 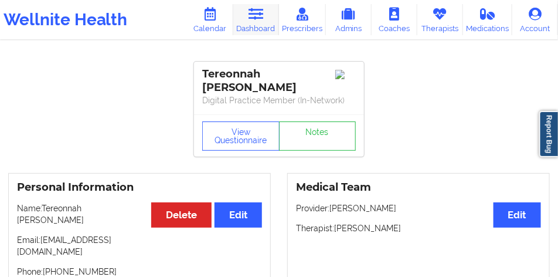 I want to click on h3: Medical Team, so click(x=419, y=187).